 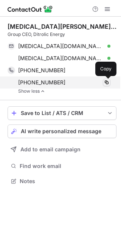 I want to click on div: Group CEO, Ditrolic Energy, so click(x=62, y=34).